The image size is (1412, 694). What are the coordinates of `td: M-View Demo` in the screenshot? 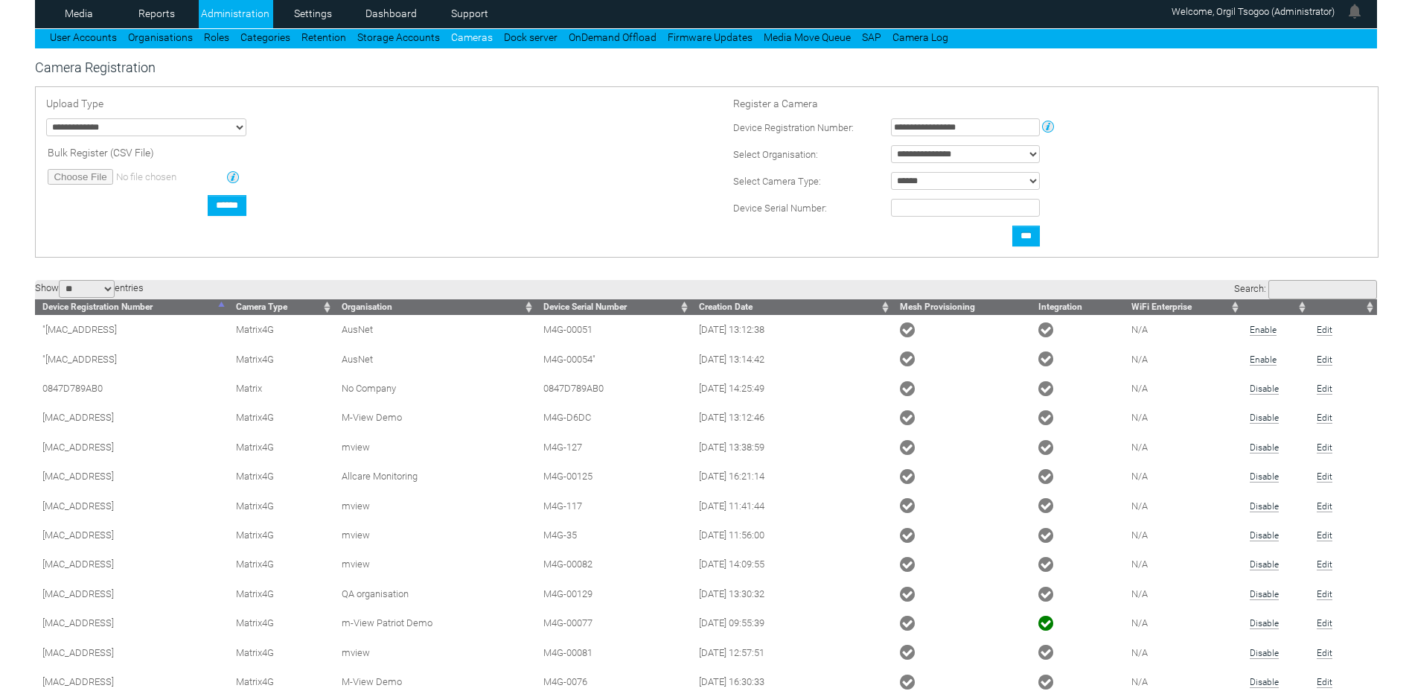 It's located at (435, 417).